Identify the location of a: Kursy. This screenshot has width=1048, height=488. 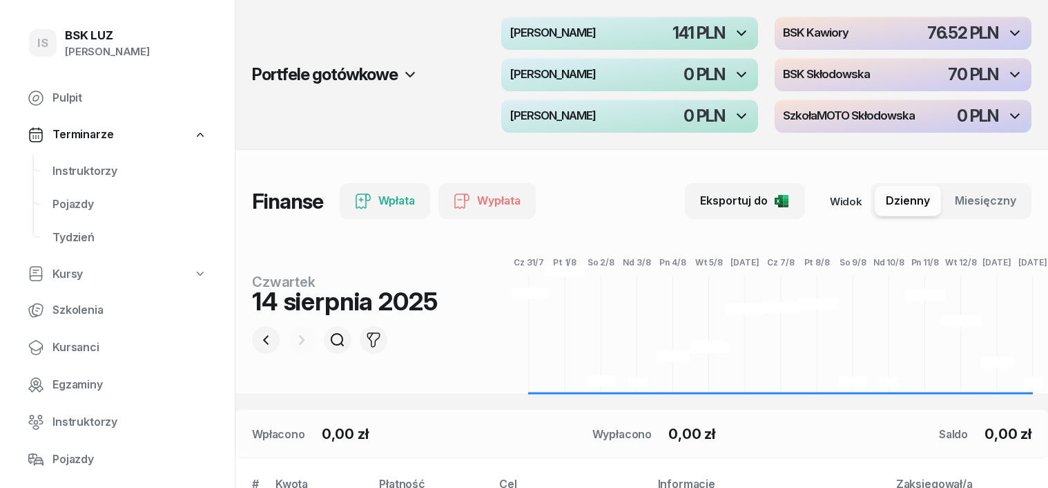
(117, 274).